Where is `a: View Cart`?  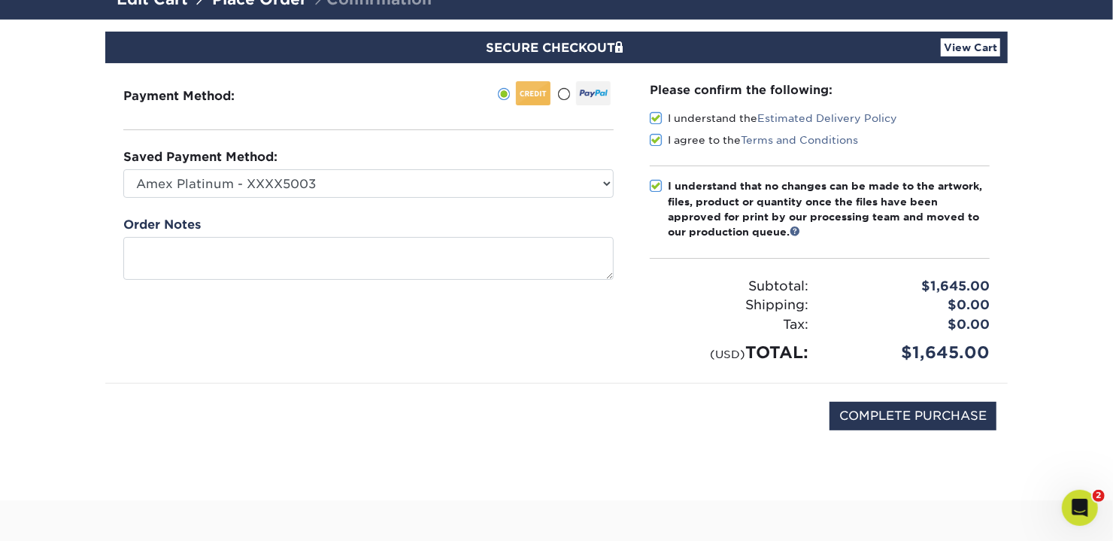
a: View Cart is located at coordinates (970, 47).